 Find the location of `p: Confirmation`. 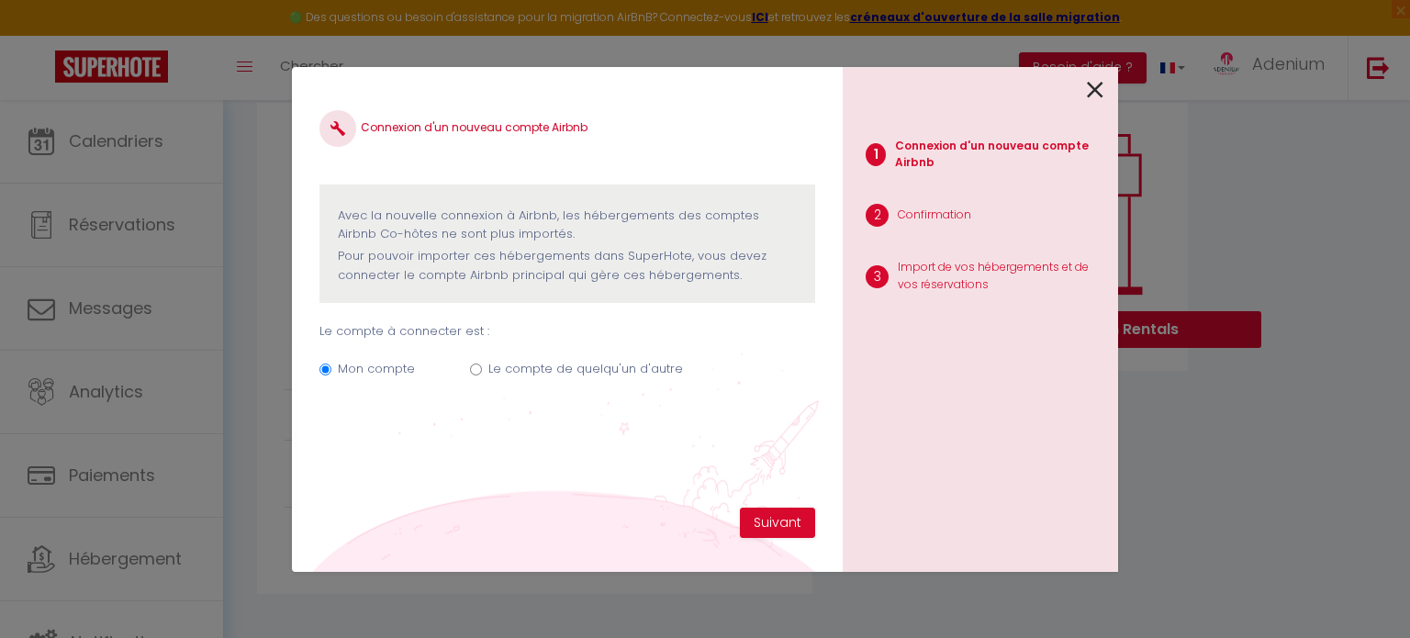

p: Confirmation is located at coordinates (934, 215).